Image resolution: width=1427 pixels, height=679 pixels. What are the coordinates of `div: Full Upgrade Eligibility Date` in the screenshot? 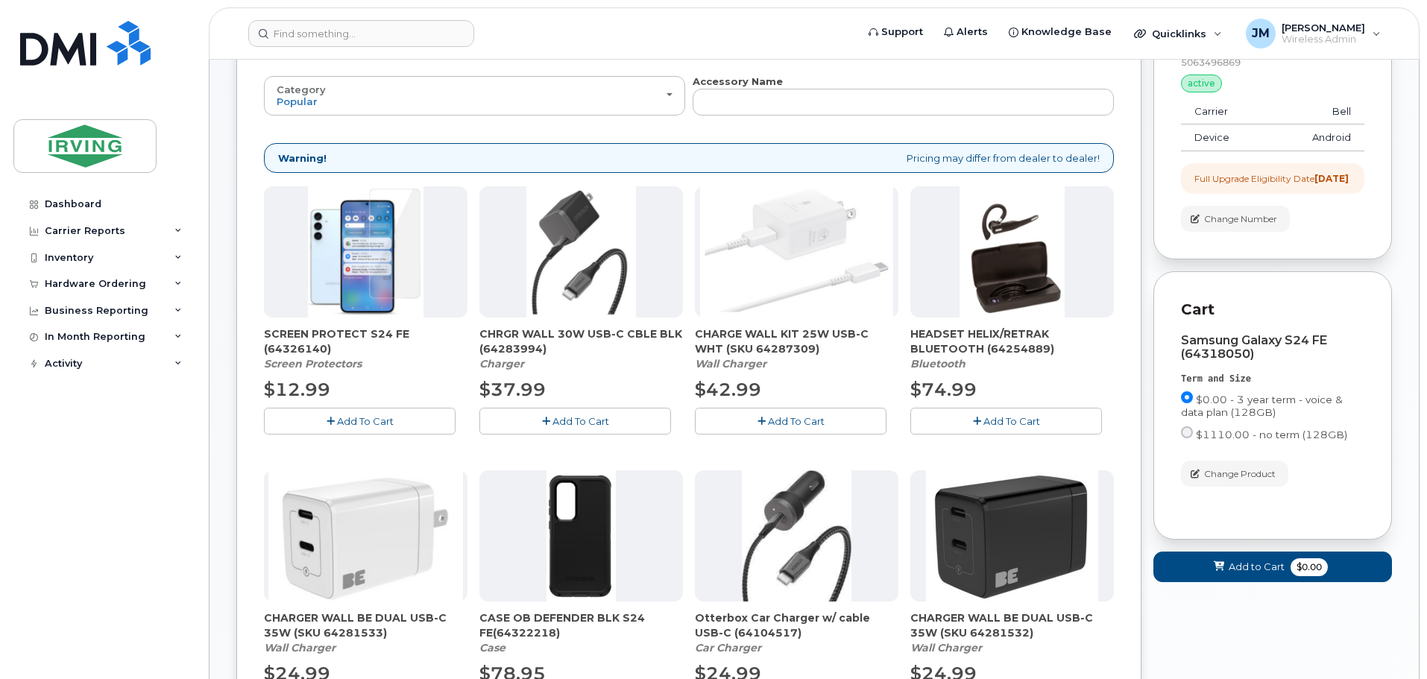 It's located at (1272, 178).